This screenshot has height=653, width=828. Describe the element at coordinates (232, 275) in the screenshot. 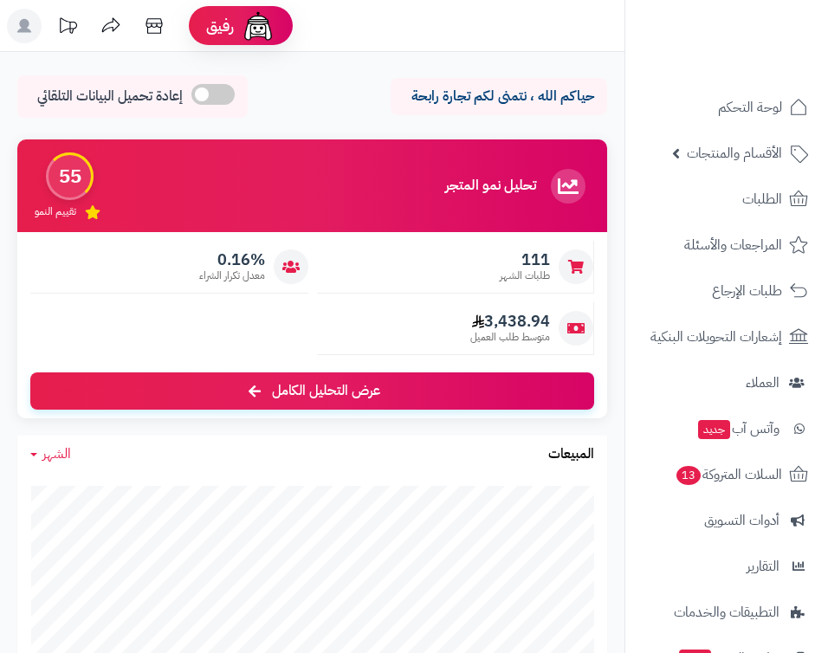

I see `span: معدل تكرار الشراء` at that location.